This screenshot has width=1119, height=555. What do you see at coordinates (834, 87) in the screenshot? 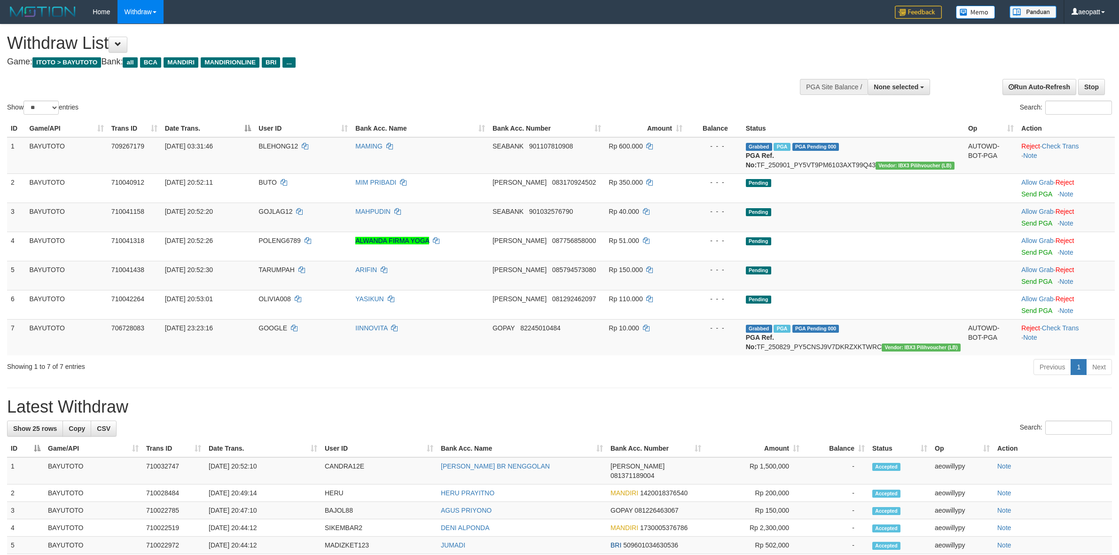
I see `div: PGA Site Balance /` at bounding box center [834, 87].